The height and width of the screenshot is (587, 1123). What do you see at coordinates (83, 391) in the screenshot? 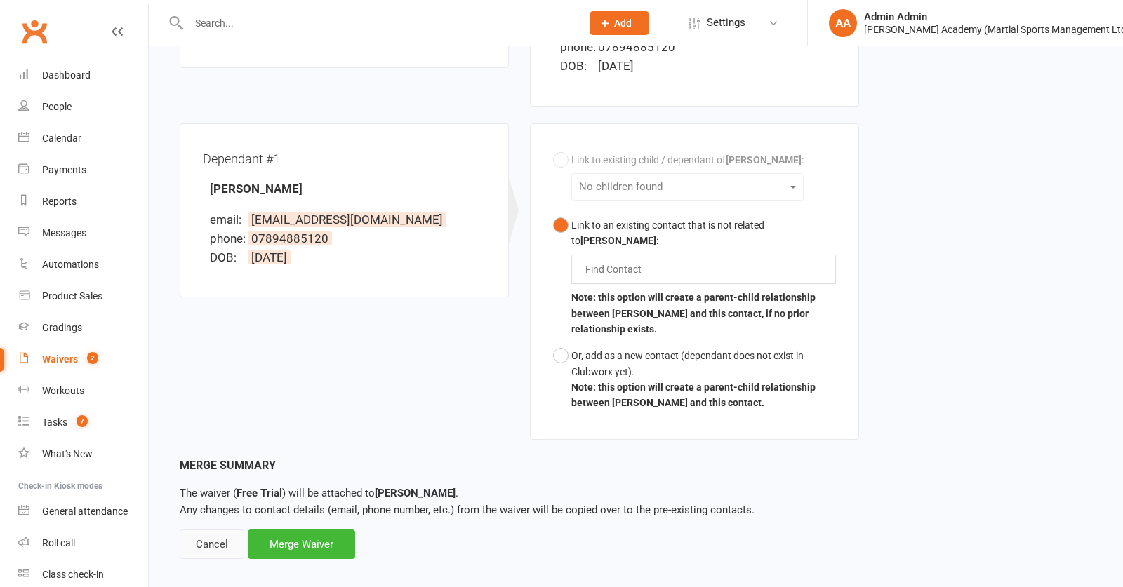
I see `a: Workouts` at bounding box center [83, 391].